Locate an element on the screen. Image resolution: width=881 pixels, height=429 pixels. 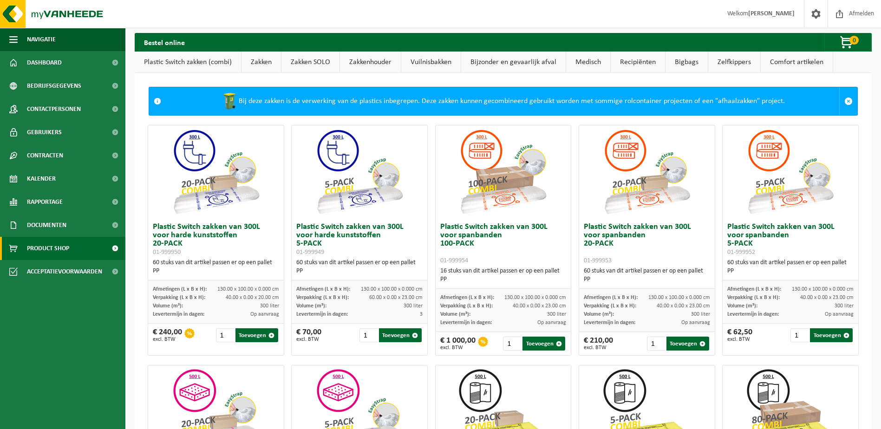
span: Contactpersonen is located at coordinates (54, 109).